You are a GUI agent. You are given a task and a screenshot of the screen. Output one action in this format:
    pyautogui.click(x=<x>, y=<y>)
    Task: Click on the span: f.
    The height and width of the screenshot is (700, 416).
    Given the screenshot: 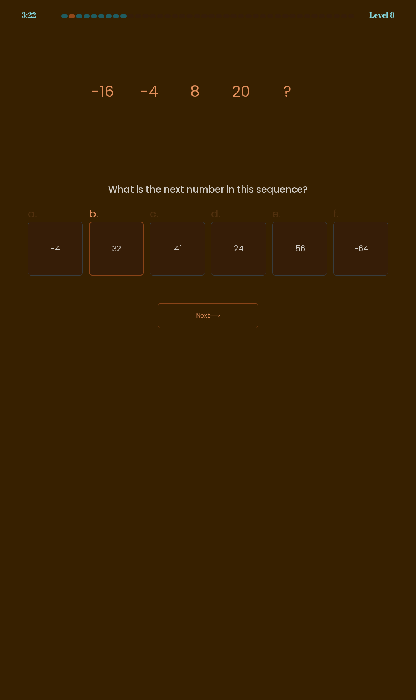 What is the action you would take?
    pyautogui.click(x=336, y=213)
    